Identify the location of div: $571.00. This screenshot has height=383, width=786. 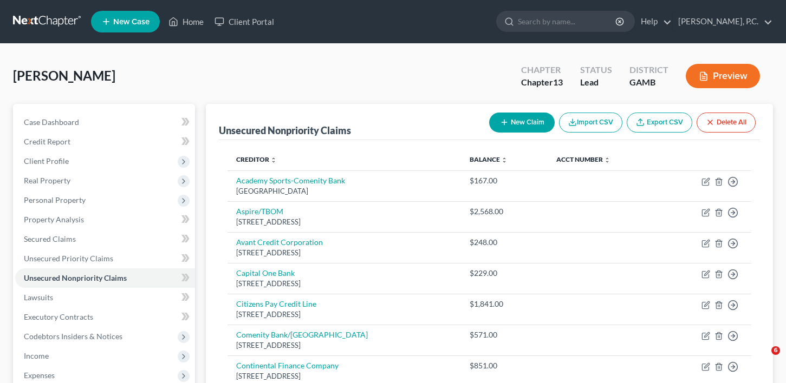
(504, 335).